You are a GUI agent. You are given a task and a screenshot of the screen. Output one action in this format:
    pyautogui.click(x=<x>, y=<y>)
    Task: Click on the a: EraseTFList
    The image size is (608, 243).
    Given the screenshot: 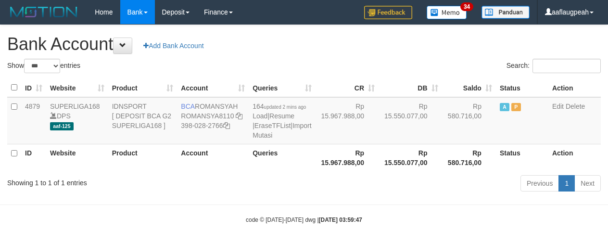 What is the action you would take?
    pyautogui.click(x=272, y=126)
    